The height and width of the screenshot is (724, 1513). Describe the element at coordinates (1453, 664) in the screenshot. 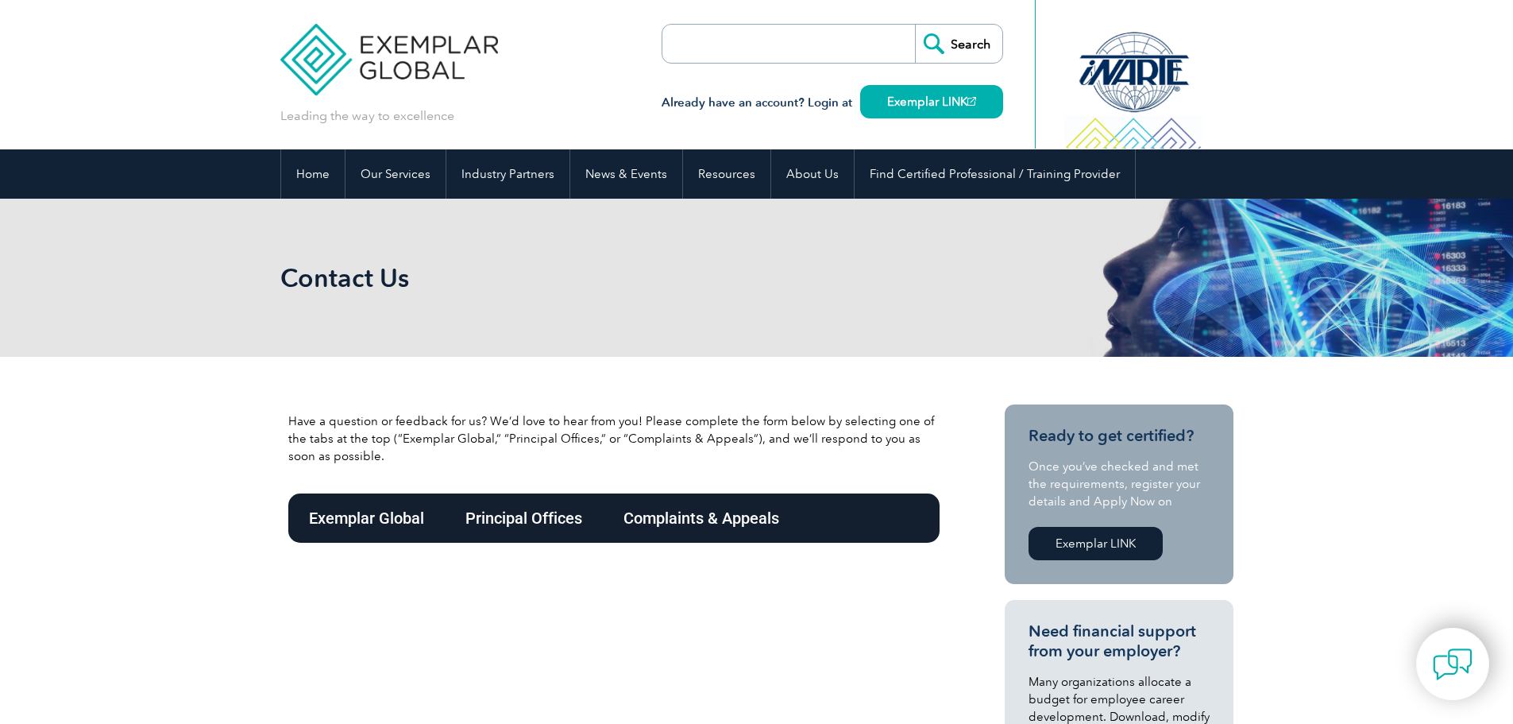

I see `img: contact-chat.png` at that location.